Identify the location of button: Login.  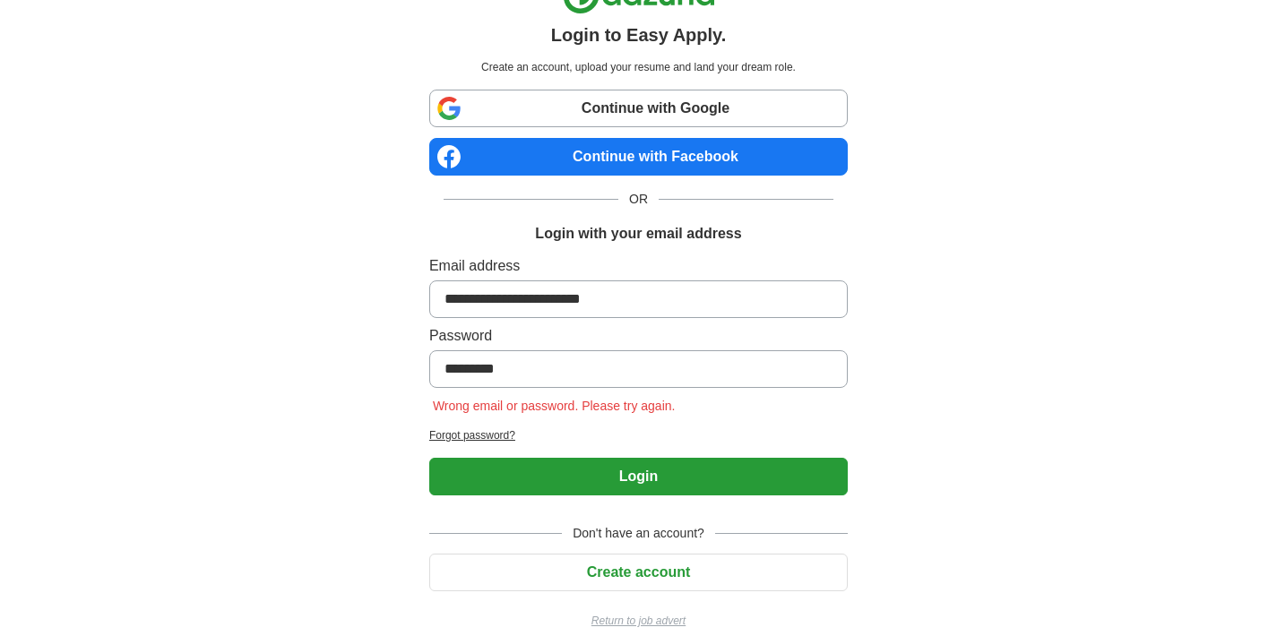
(638, 477).